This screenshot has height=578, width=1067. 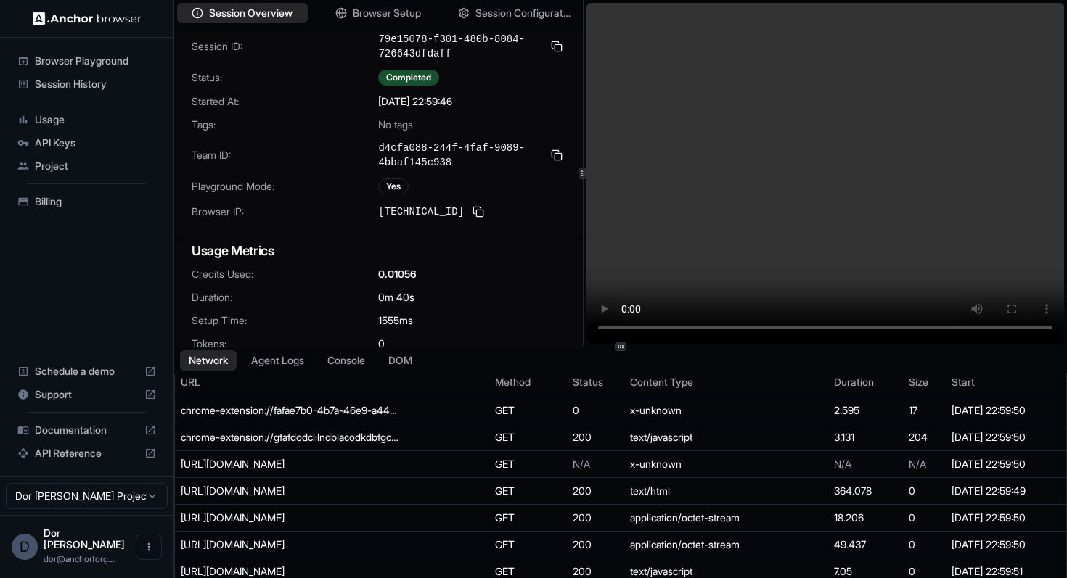 What do you see at coordinates (86, 454) in the screenshot?
I see `div: API Reference` at bounding box center [86, 454].